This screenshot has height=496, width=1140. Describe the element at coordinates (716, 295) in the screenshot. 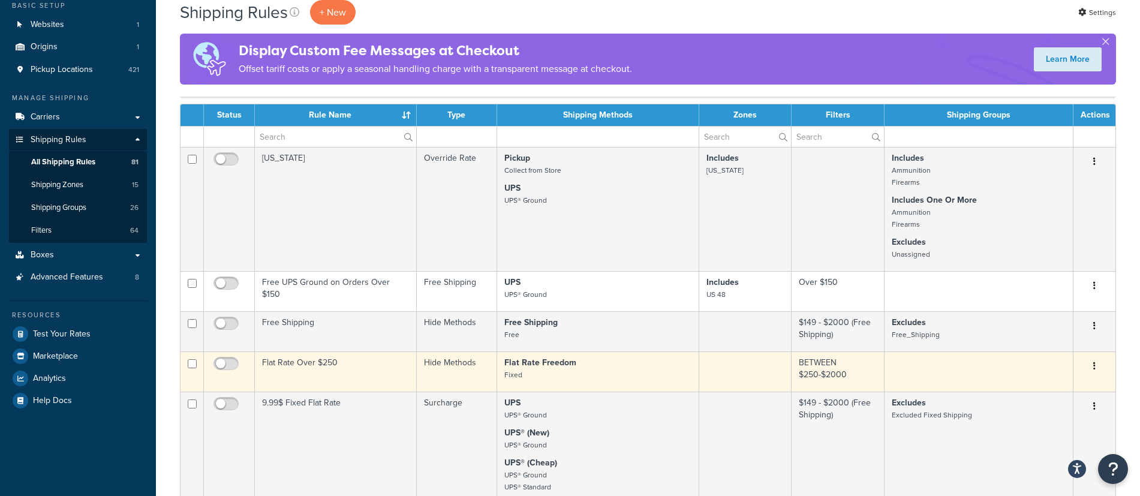

I see `small: US 48` at that location.